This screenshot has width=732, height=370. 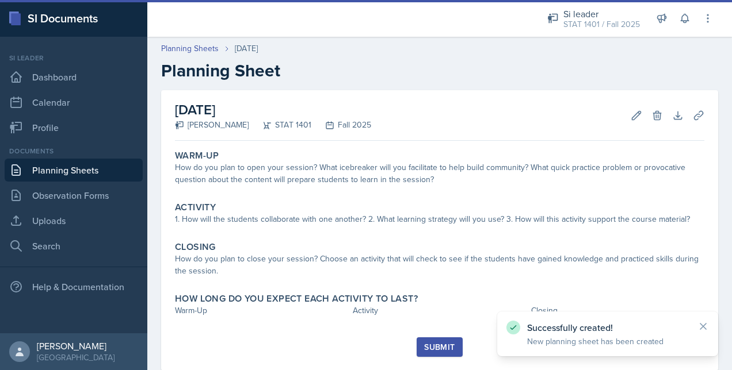 I want to click on div: 1. How will the students collaborate with one another? 2. What learning strategy will you use? 3...., so click(x=439, y=219).